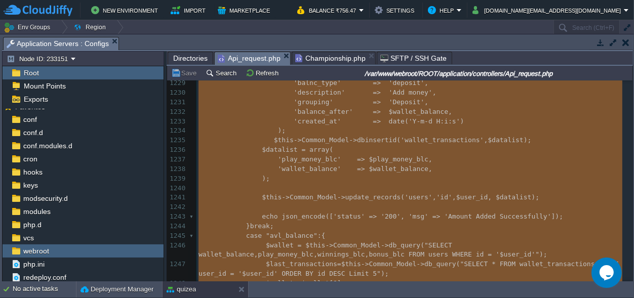  What do you see at coordinates (430, 121) in the screenshot?
I see `span: d` at bounding box center [430, 121].